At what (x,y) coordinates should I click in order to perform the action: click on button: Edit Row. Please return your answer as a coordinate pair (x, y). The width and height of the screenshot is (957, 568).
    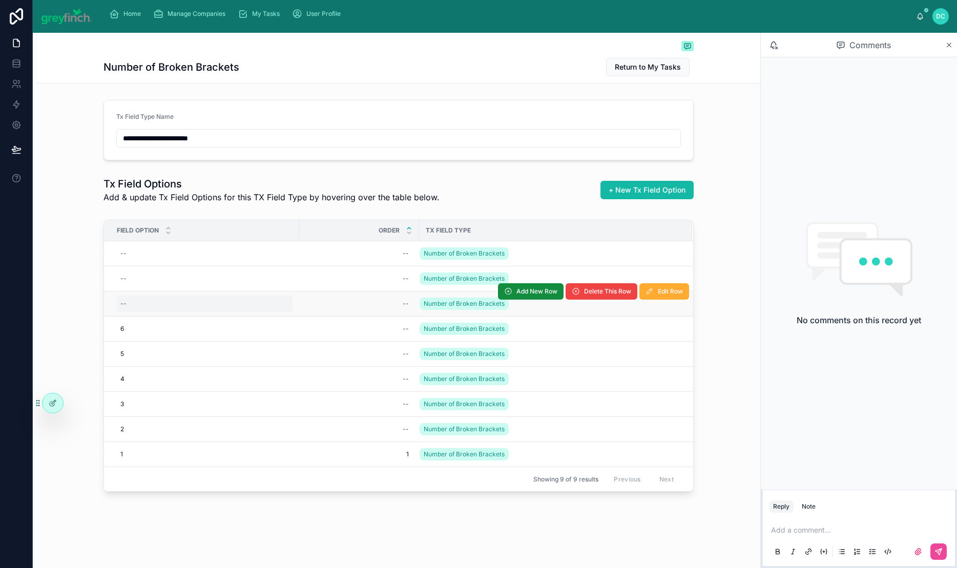
    Looking at the image, I should click on (664, 291).